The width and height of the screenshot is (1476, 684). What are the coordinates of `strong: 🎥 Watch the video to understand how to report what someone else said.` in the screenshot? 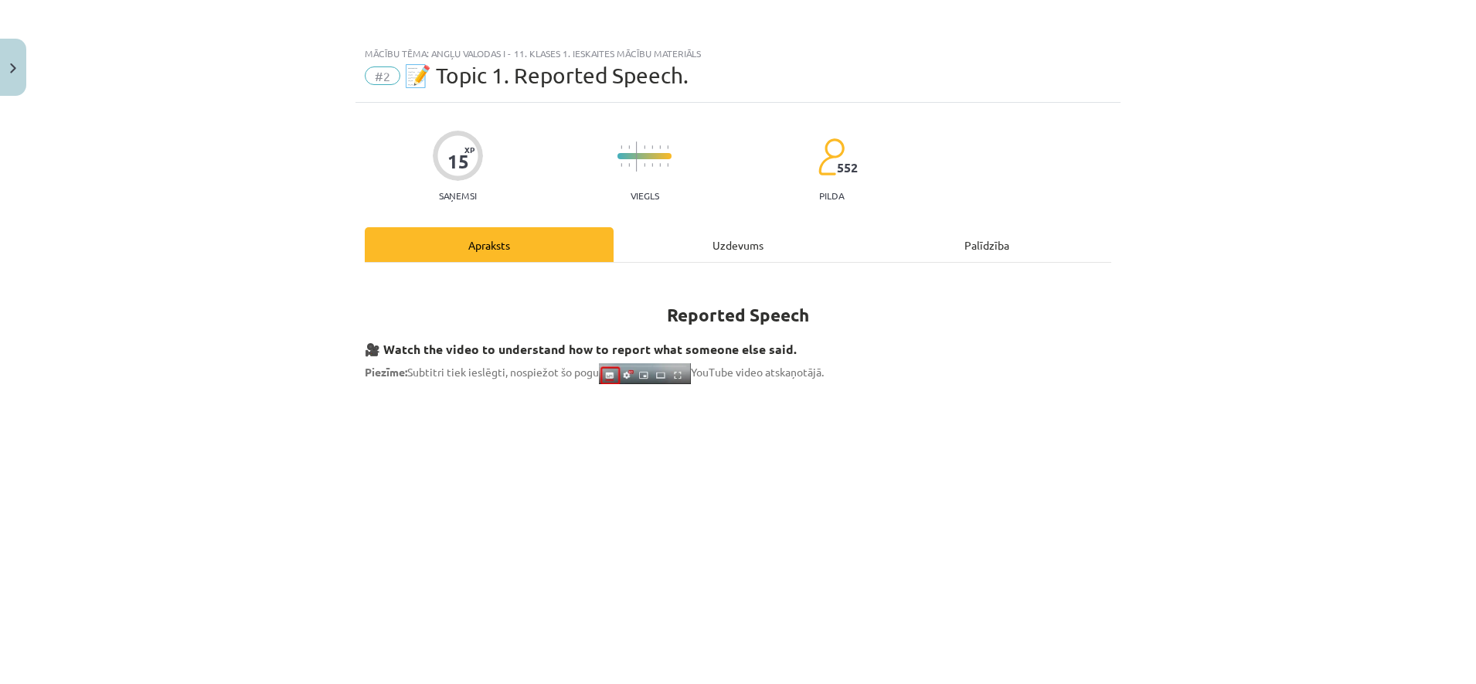 It's located at (580, 348).